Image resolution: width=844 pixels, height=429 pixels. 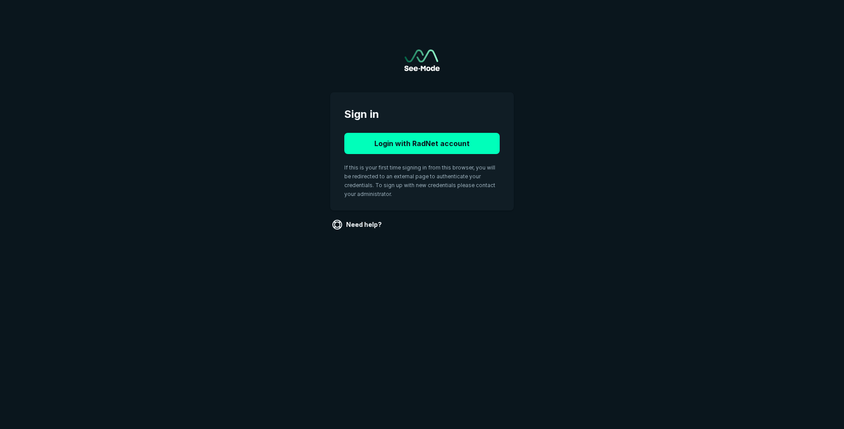 What do you see at coordinates (422, 114) in the screenshot?
I see `span: Sign in` at bounding box center [422, 114].